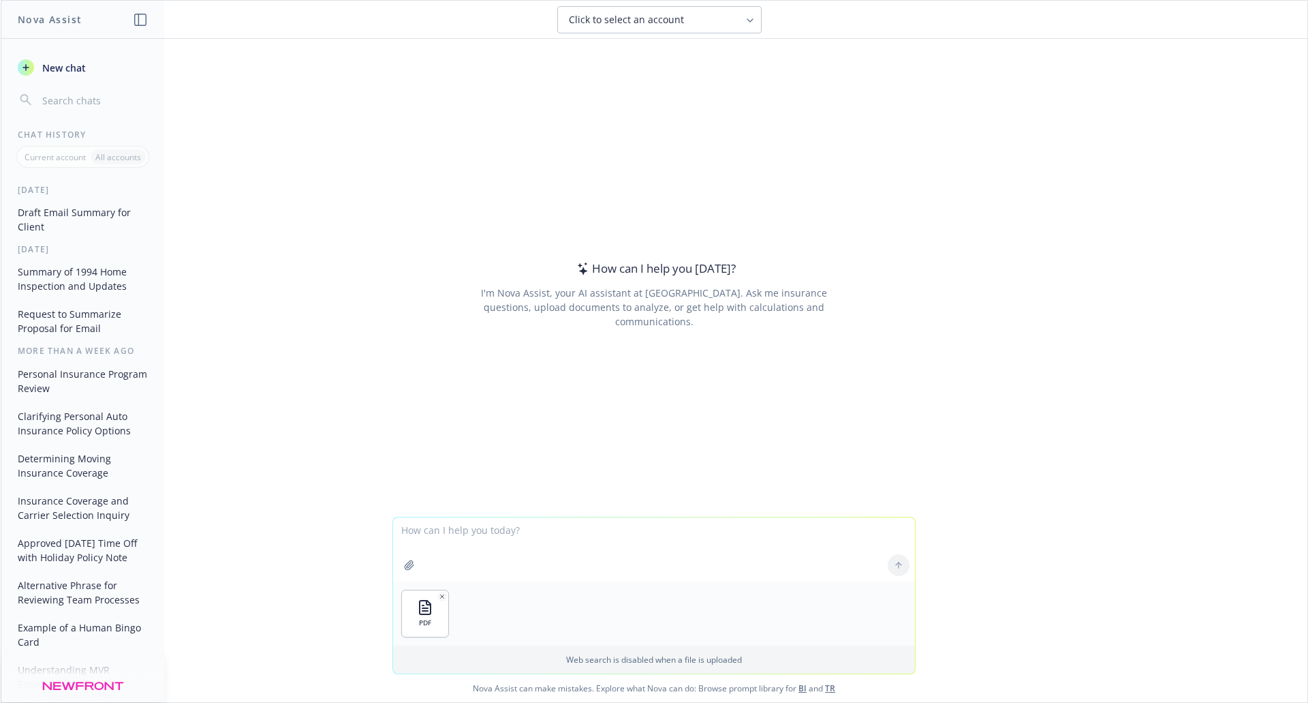 The height and width of the screenshot is (703, 1308). Describe the element at coordinates (82, 423) in the screenshot. I see `button: Clarifying Personal Auto Insurance Policy Options` at that location.